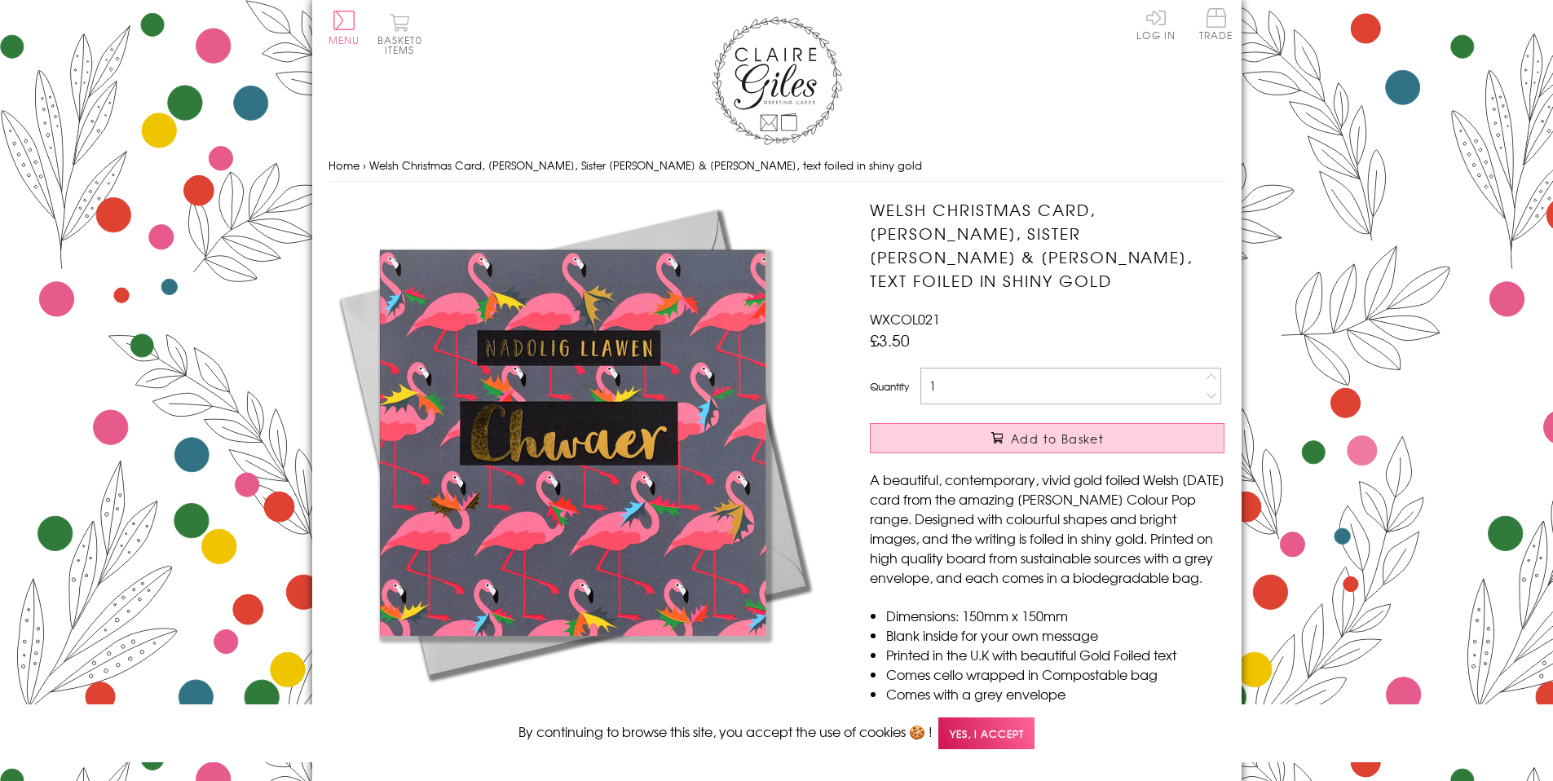 Image resolution: width=1553 pixels, height=781 pixels. What do you see at coordinates (344, 165) in the screenshot?
I see `a: Home` at bounding box center [344, 165].